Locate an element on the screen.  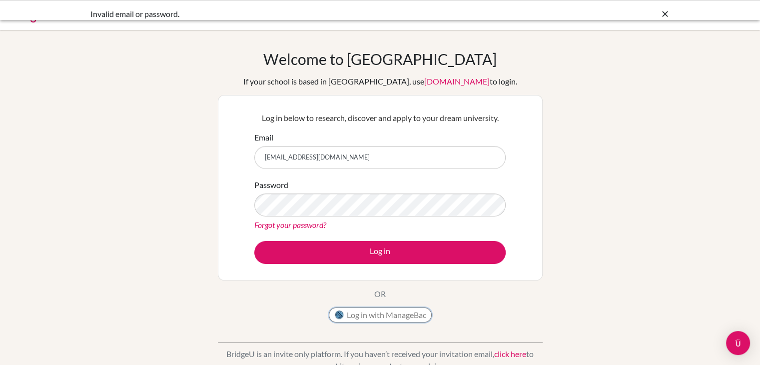
label: Password is located at coordinates (271, 185).